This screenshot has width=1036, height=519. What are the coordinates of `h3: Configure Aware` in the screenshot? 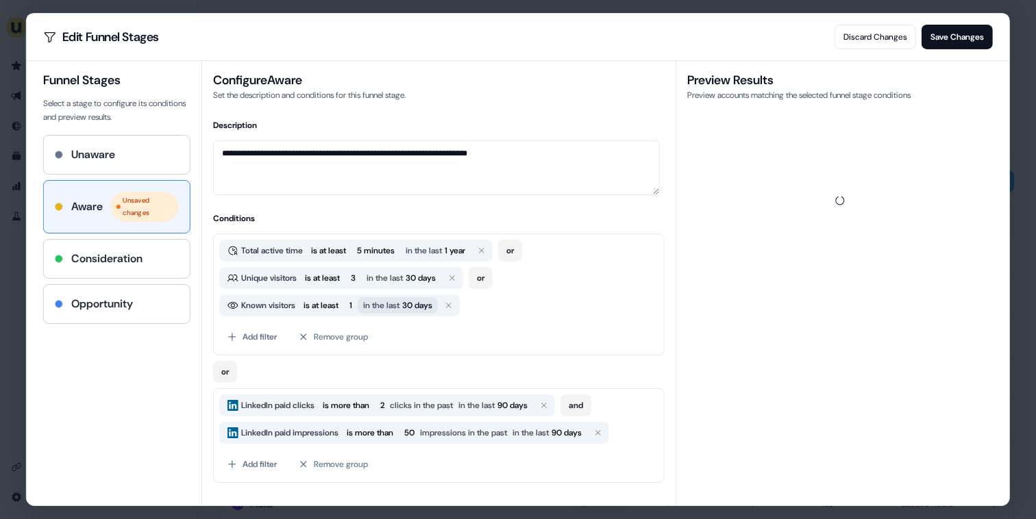 It's located at (439, 80).